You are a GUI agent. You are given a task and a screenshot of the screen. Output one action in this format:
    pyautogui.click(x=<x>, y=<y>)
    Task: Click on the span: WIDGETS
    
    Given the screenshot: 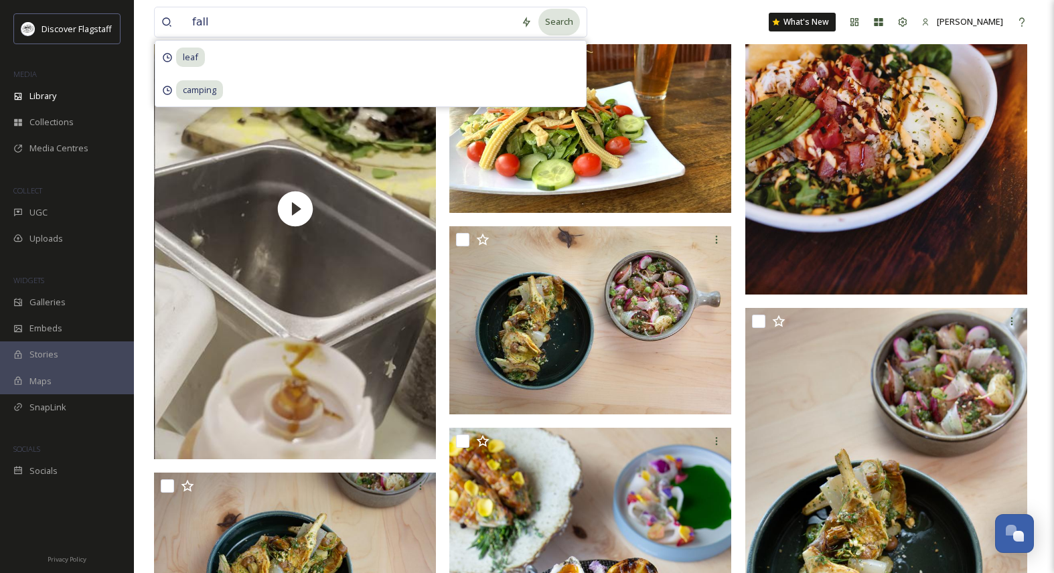 What is the action you would take?
    pyautogui.click(x=29, y=280)
    